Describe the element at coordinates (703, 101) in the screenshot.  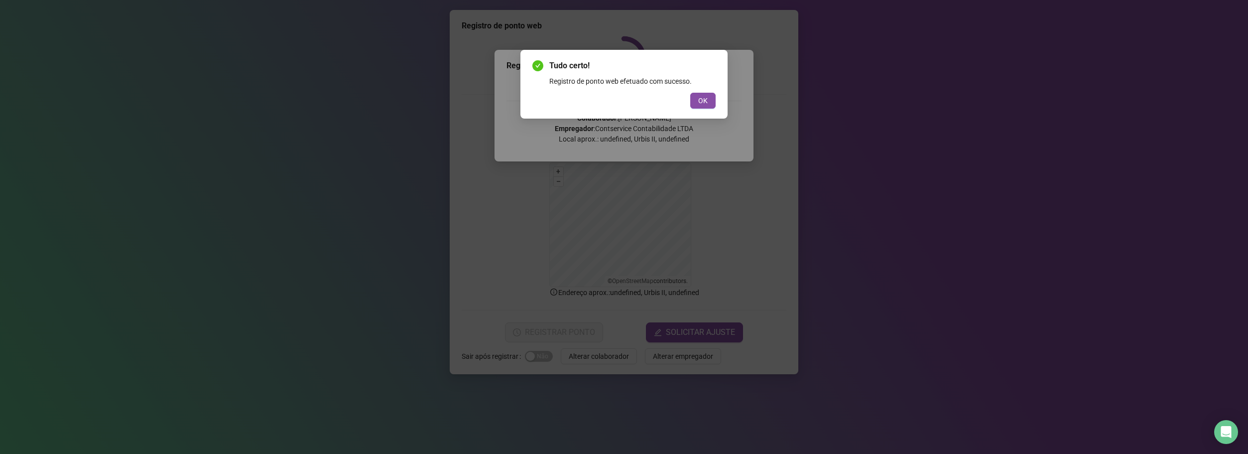
I see `span: OK` at that location.